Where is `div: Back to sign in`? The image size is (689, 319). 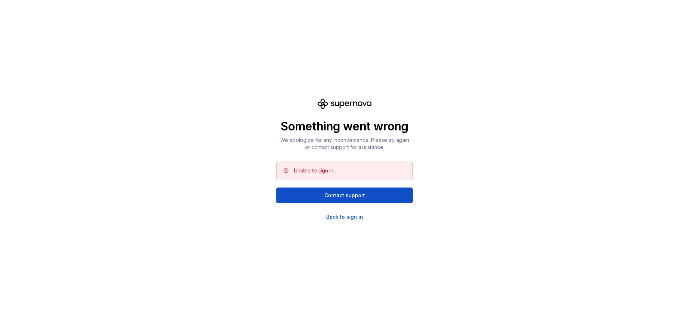 div: Back to sign in is located at coordinates (345, 217).